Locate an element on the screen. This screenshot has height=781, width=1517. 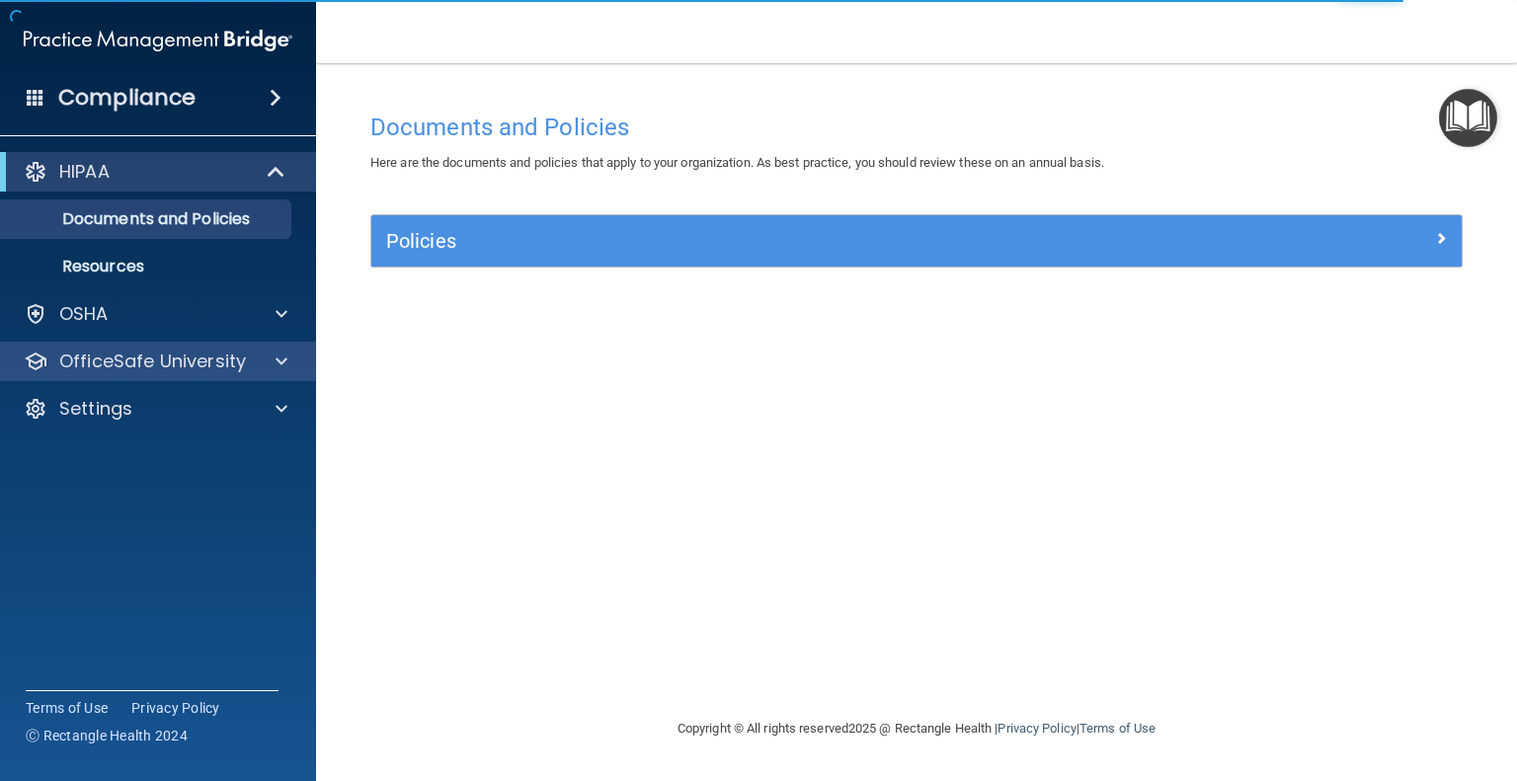
p: Documents and Policies is located at coordinates (147, 219).